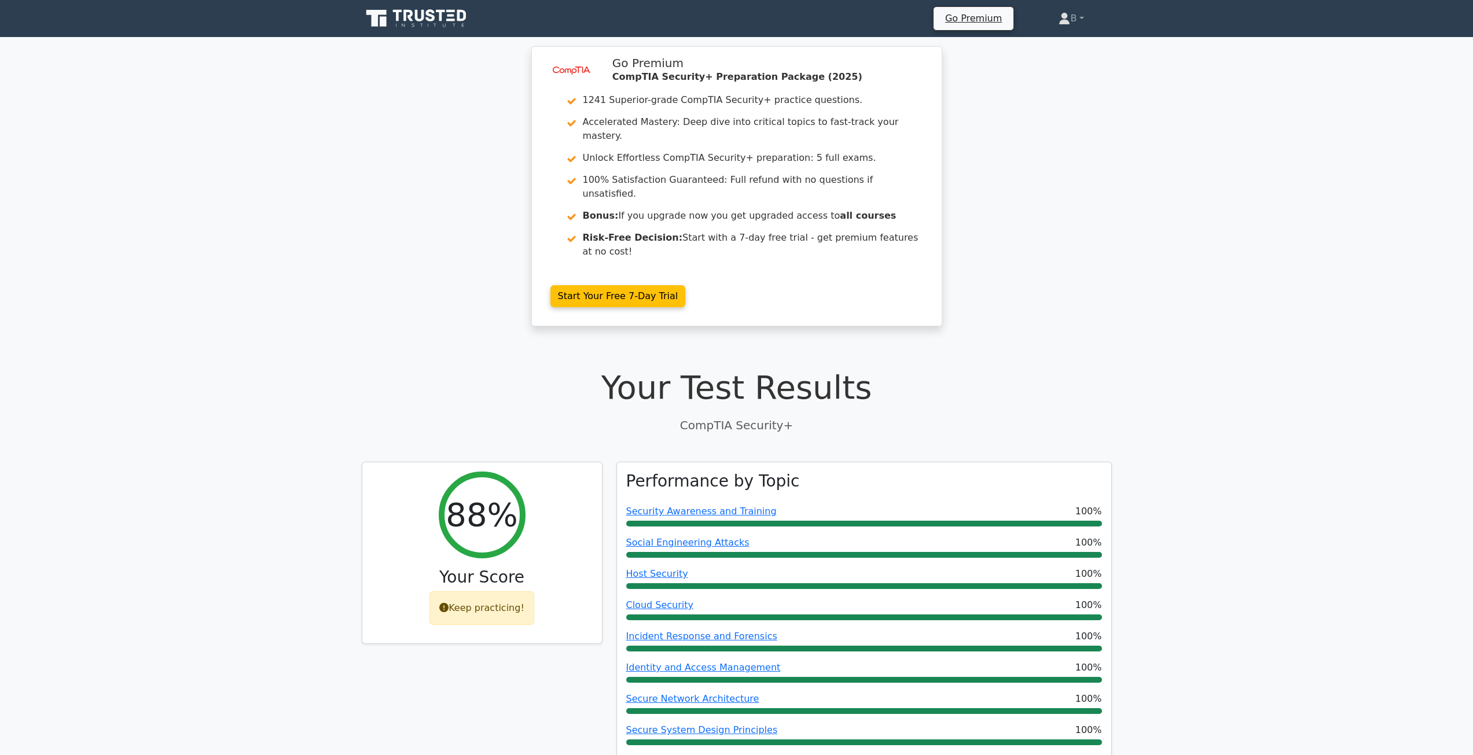  Describe the element at coordinates (703, 667) in the screenshot. I see `a: Identity and Access Management` at that location.